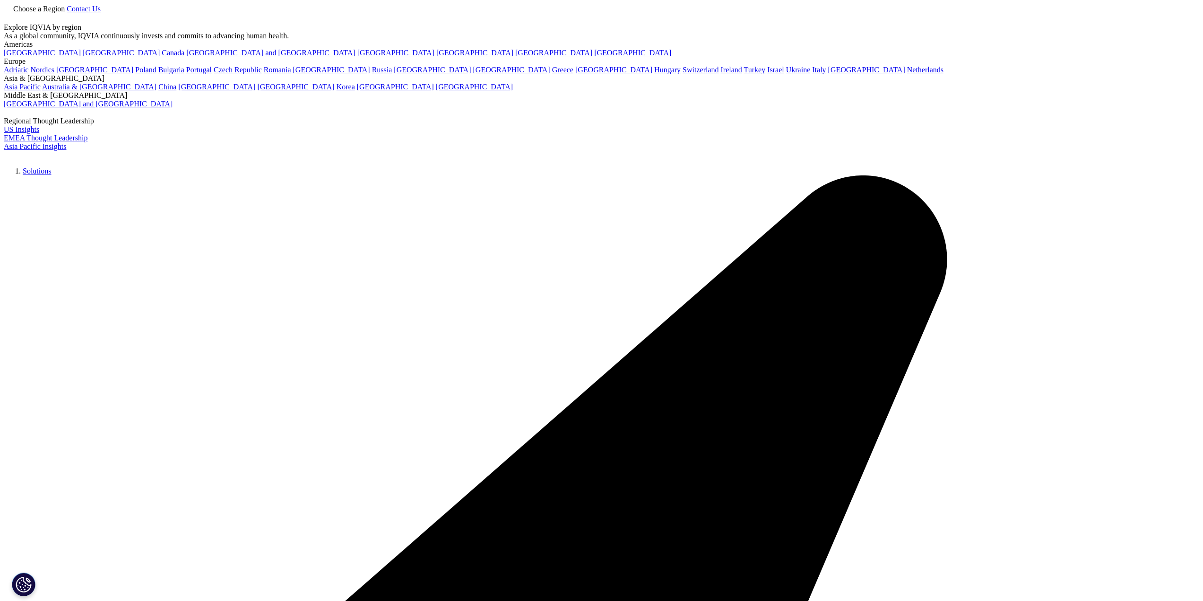  I want to click on a: Russia, so click(382, 69).